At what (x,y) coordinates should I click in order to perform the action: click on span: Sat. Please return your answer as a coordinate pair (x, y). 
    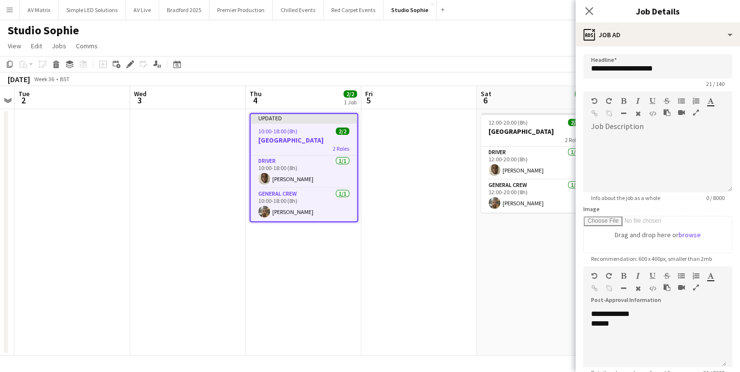
    Looking at the image, I should click on (486, 94).